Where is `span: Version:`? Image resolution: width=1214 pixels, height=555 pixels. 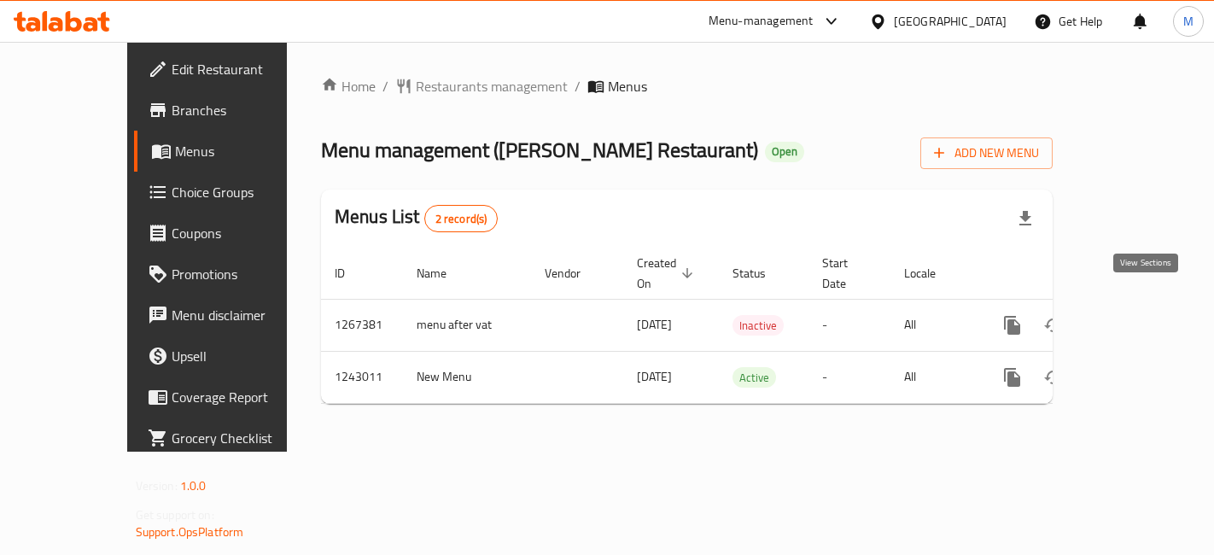
span: Version: is located at coordinates (156, 486).